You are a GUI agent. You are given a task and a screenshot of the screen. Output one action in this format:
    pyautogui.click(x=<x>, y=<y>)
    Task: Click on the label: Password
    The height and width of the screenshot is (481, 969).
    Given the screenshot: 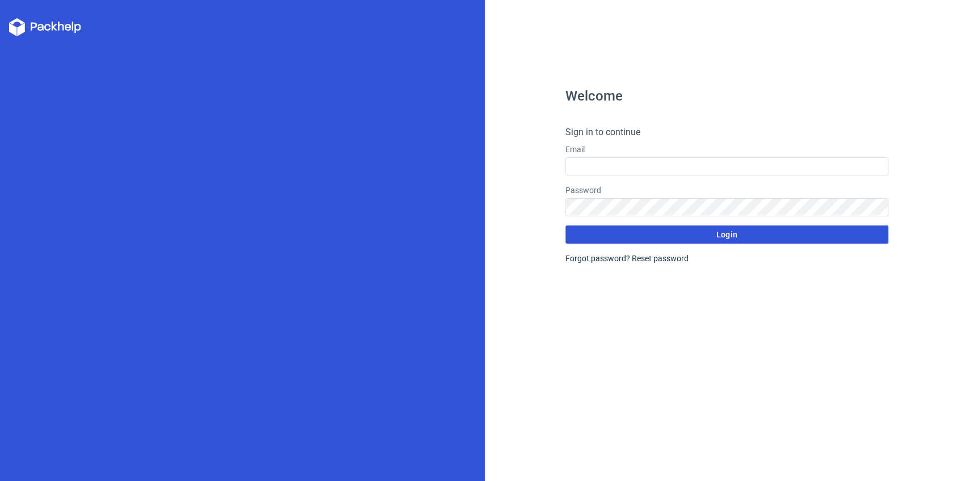 What is the action you would take?
    pyautogui.click(x=726, y=190)
    